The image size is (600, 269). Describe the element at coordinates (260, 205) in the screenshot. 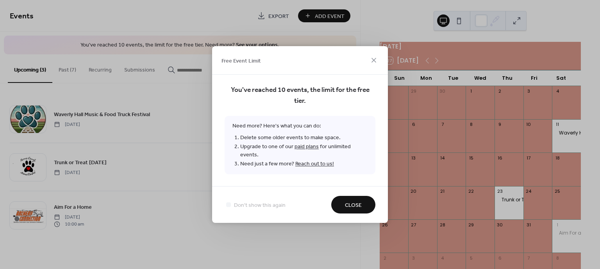

I see `span: Don't show this again` at that location.